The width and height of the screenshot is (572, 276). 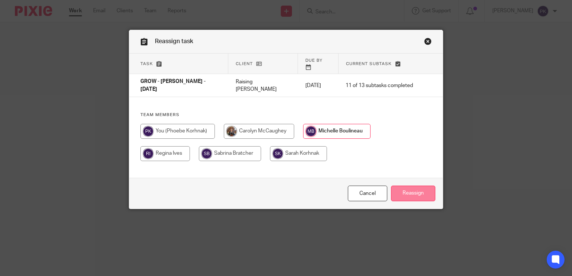 What do you see at coordinates (369, 64) in the screenshot?
I see `span: Current subtask` at bounding box center [369, 64].